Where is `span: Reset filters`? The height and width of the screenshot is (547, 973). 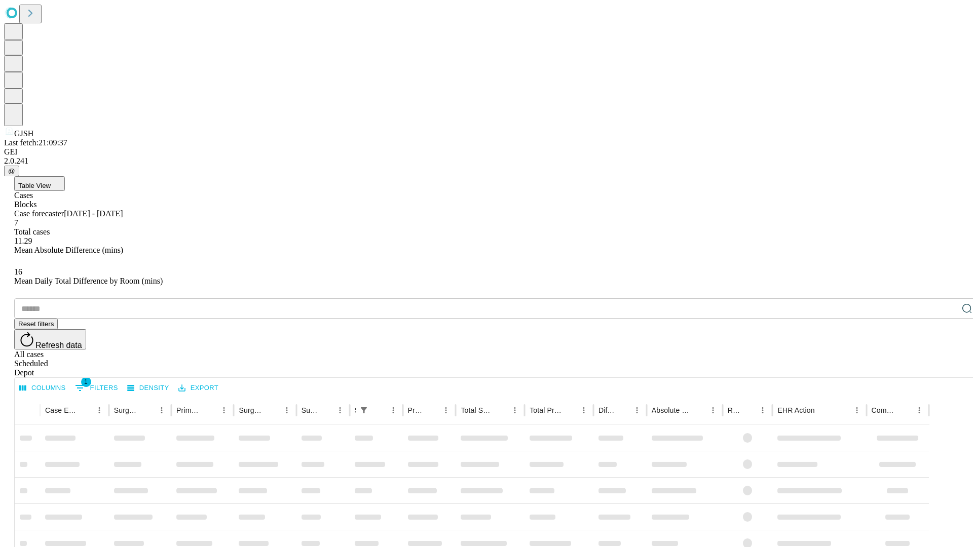 span: Reset filters is located at coordinates (36, 324).